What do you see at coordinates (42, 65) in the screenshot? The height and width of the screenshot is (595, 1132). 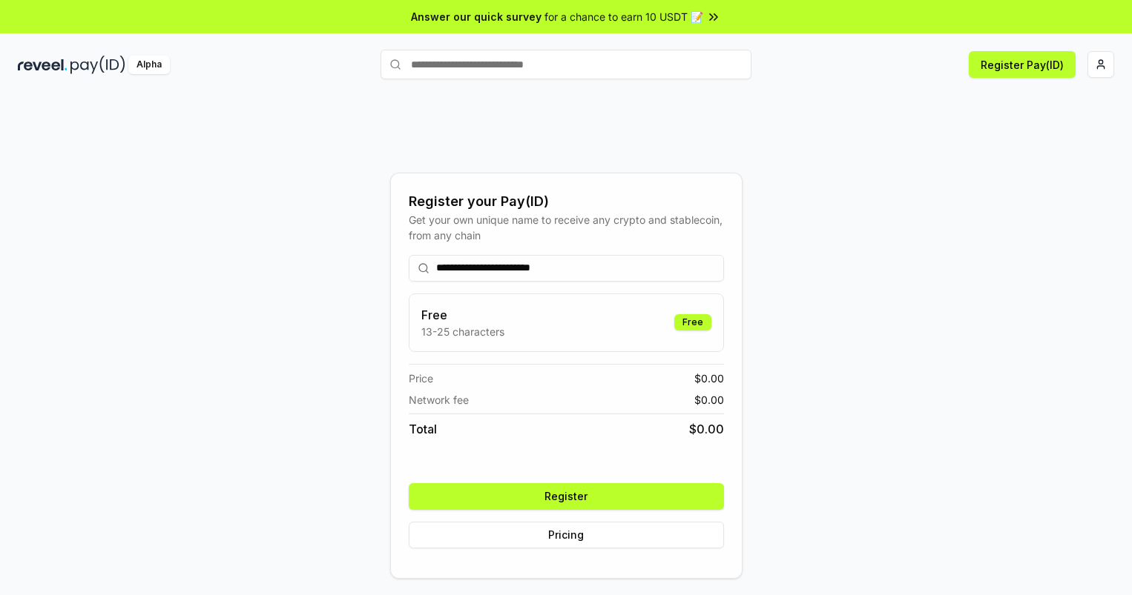 I see `img: reveel_dark` at bounding box center [42, 65].